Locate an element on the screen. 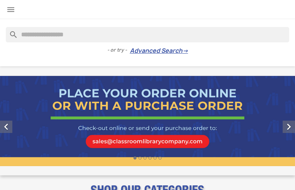 Image resolution: width=295 pixels, height=190 pixels. i: search is located at coordinates (10, 32).